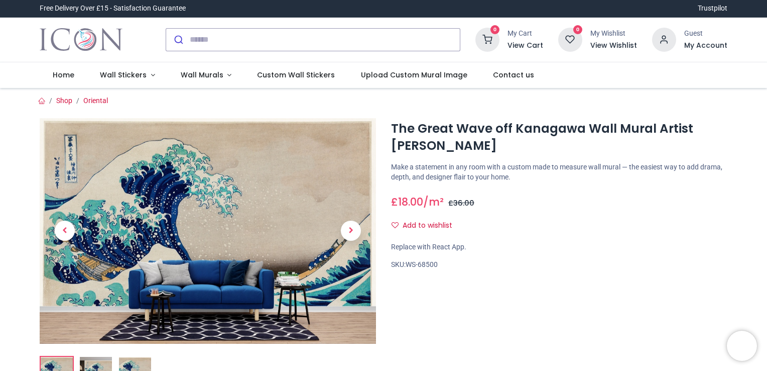 This screenshot has height=371, width=767. What do you see at coordinates (426, 225) in the screenshot?
I see `button: Add to wishlistAdd to wishlist` at bounding box center [426, 225].